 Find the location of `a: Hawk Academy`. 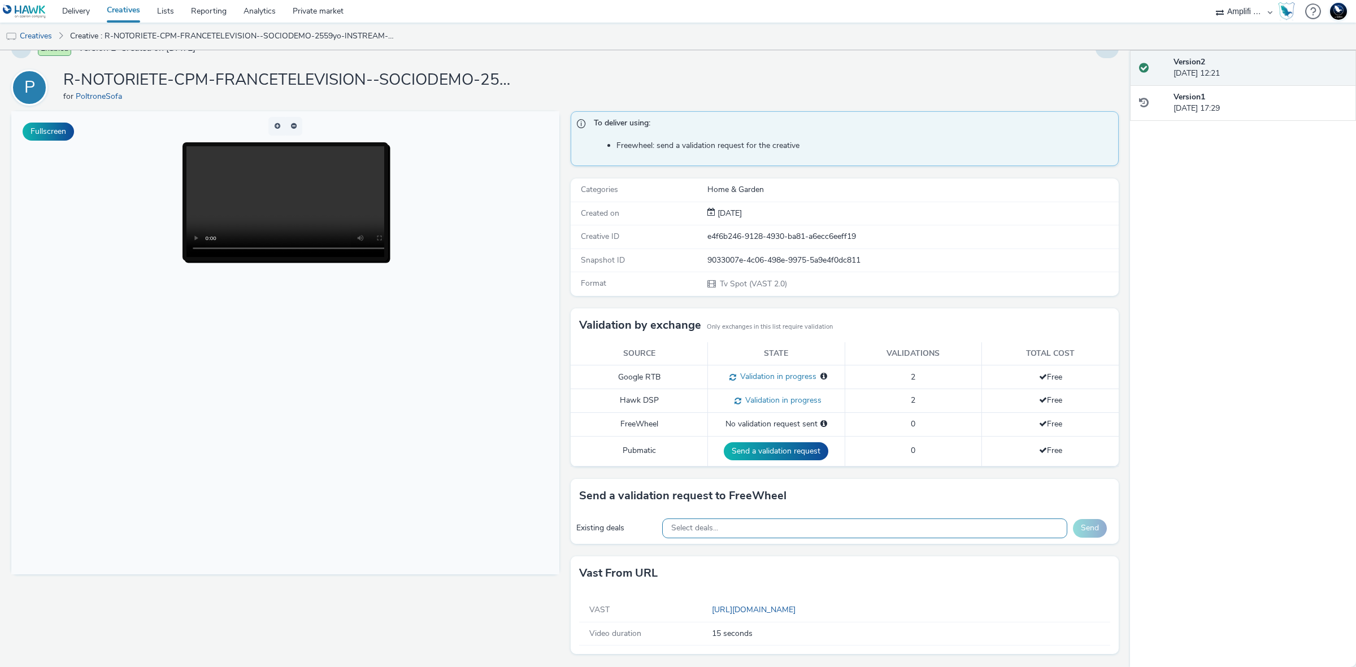

a: Hawk Academy is located at coordinates (1288, 11).